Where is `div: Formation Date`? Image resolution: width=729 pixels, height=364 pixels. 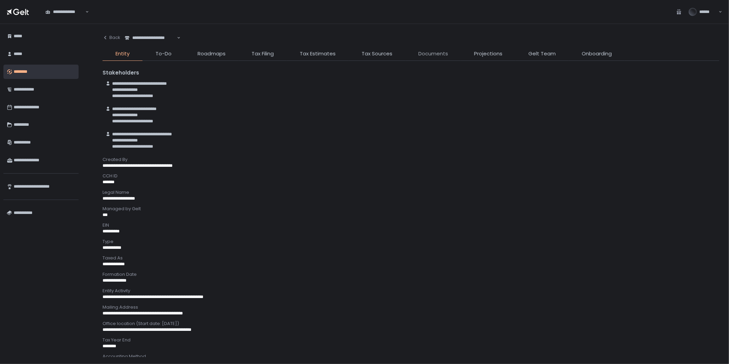
div: Formation Date is located at coordinates (411, 275).